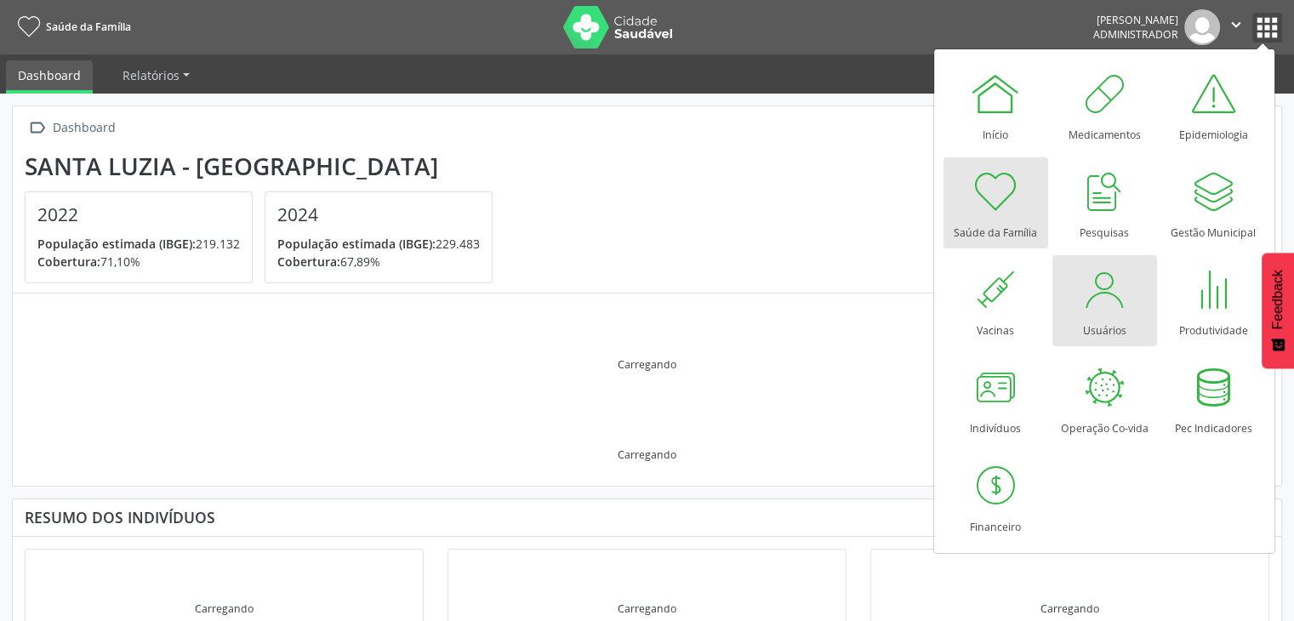  What do you see at coordinates (379, 243) in the screenshot?
I see `p: 229.483` at bounding box center [379, 243].